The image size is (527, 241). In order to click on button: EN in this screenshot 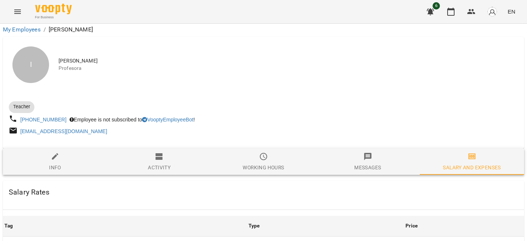, I will do `click(511, 11)`.